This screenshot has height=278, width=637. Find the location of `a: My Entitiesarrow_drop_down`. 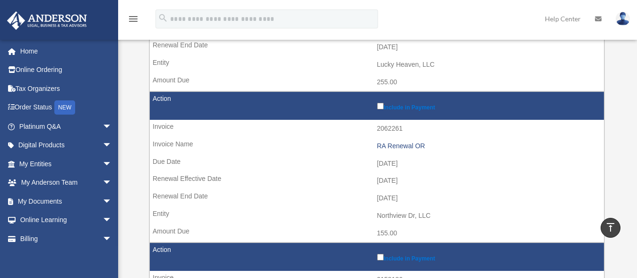

a: My Entitiesarrow_drop_down is located at coordinates (66, 164).